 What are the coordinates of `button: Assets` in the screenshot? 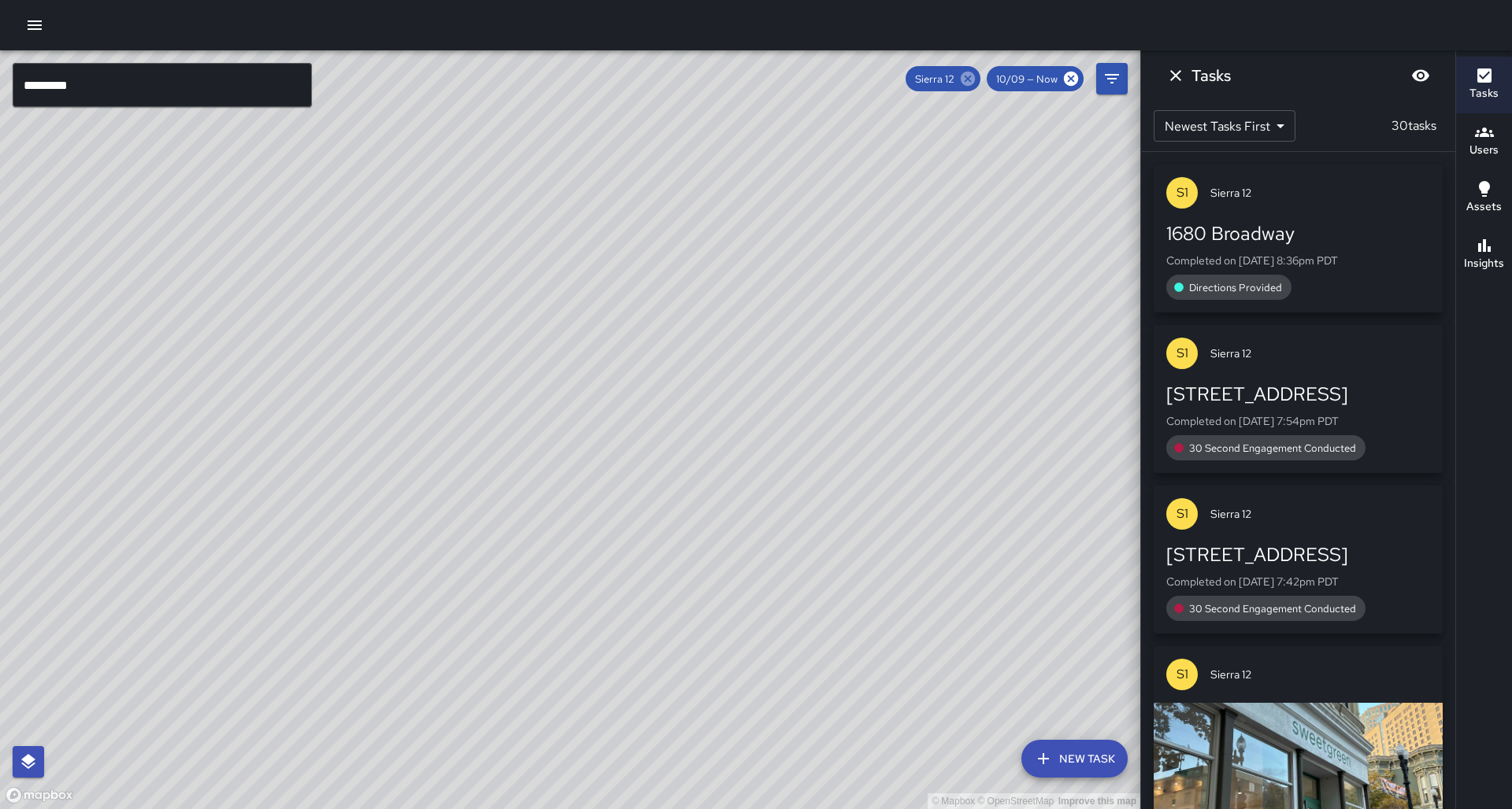 It's located at (1483, 198).